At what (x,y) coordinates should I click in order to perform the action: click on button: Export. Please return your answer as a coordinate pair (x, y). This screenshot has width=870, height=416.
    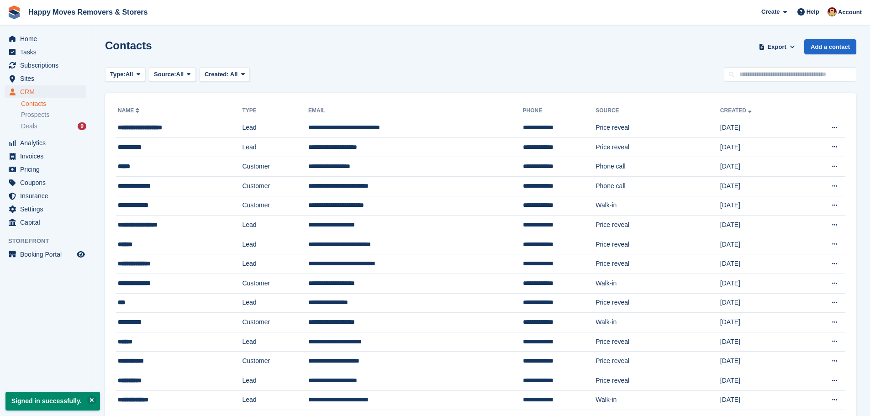
    Looking at the image, I should click on (777, 47).